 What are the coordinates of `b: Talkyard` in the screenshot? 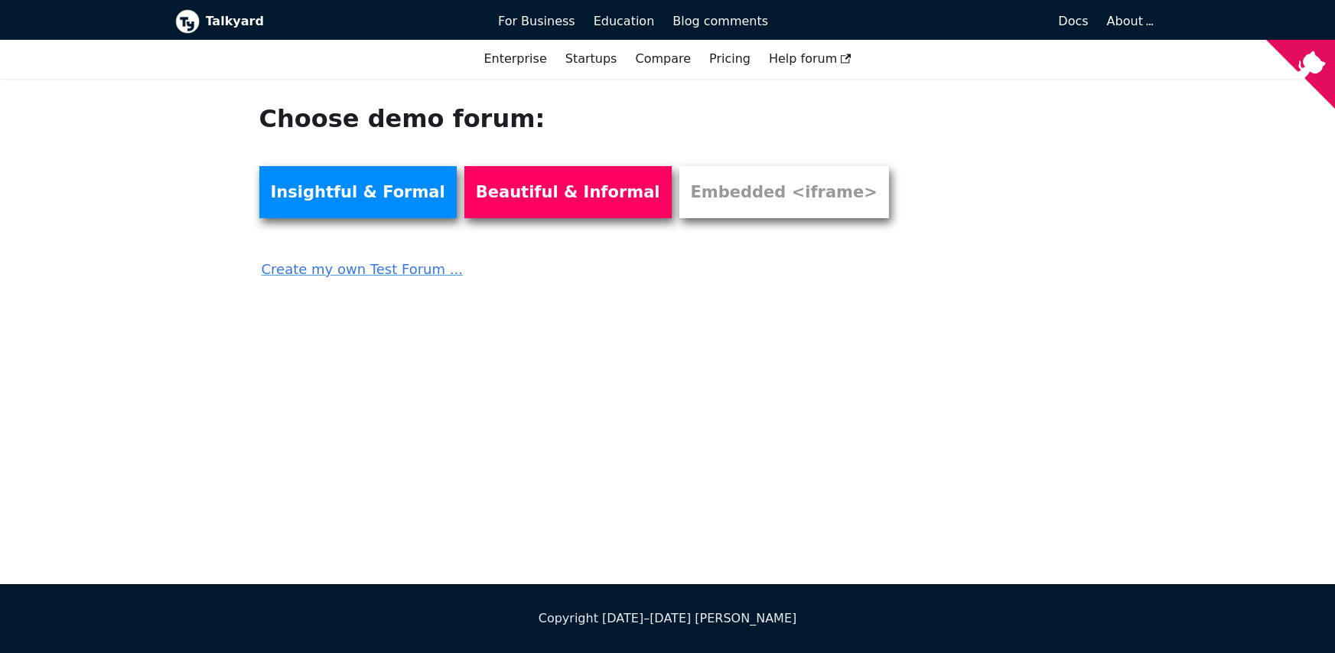 It's located at (341, 21).